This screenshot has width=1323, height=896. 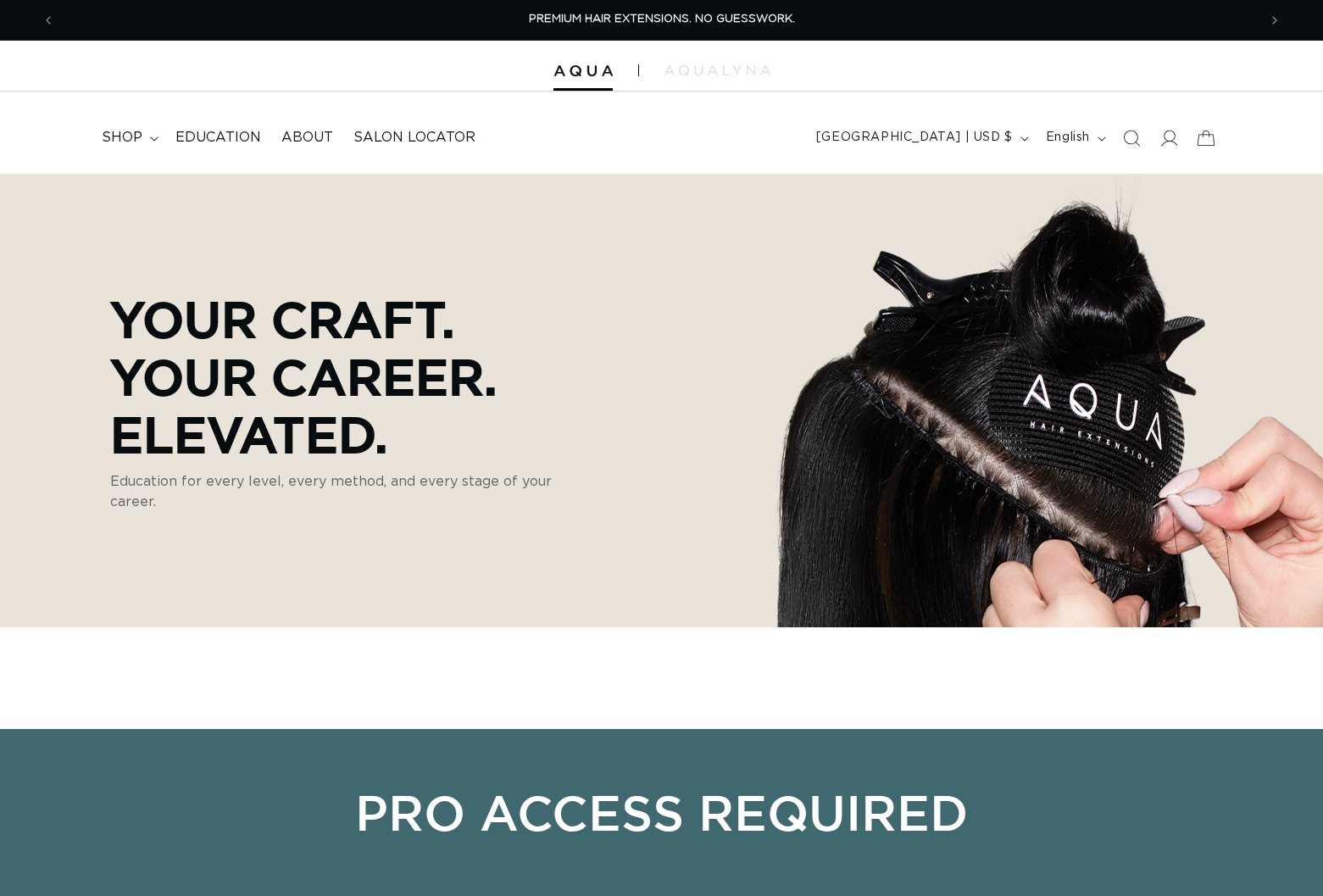 I want to click on span: shop, so click(x=122, y=137).